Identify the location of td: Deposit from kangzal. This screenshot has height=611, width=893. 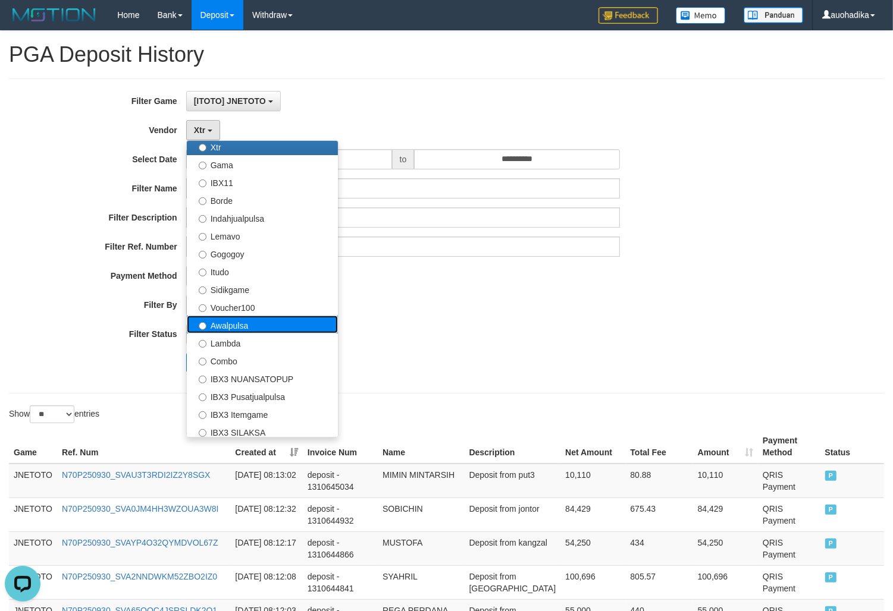
(513, 548).